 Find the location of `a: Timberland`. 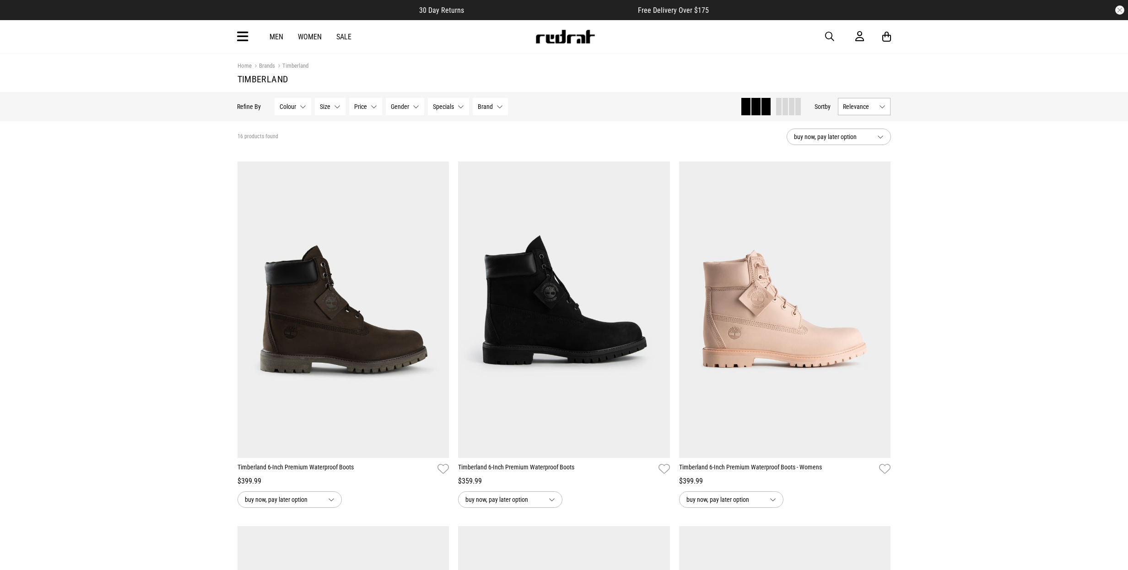

a: Timberland is located at coordinates (291, 66).